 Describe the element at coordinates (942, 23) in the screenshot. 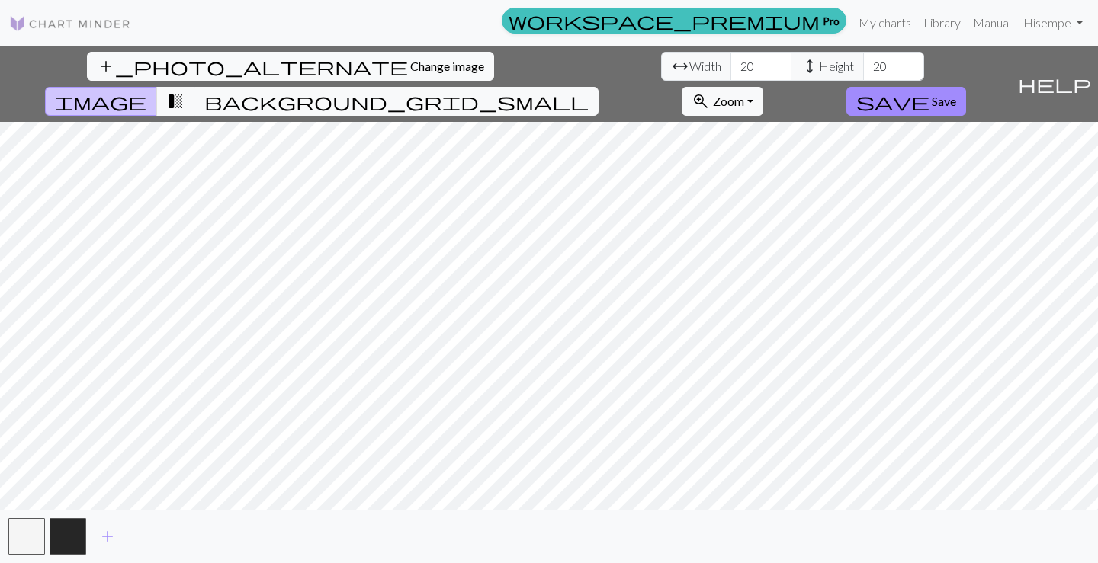

I see `a: Library` at that location.